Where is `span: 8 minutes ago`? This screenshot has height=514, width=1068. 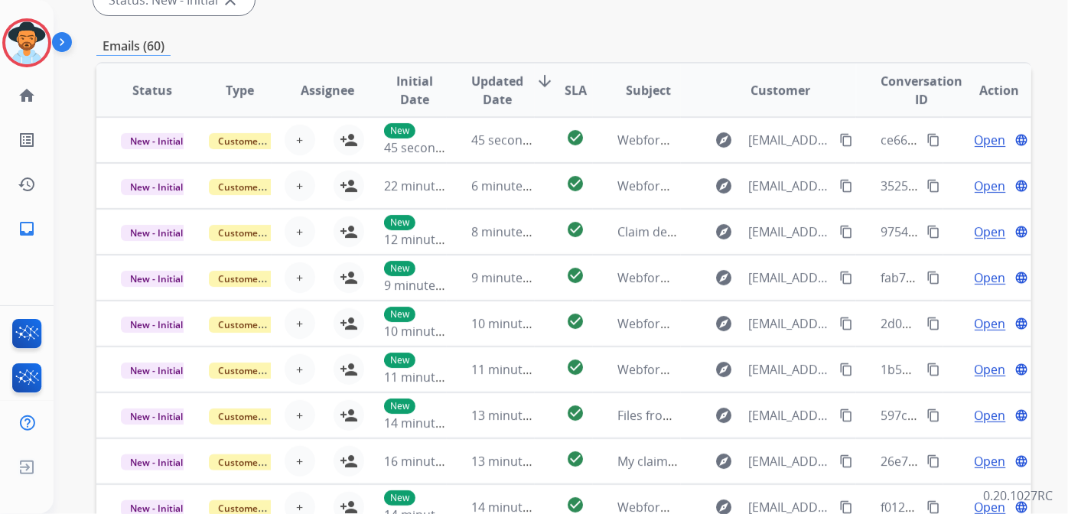
span: 8 minutes ago is located at coordinates (512, 232).